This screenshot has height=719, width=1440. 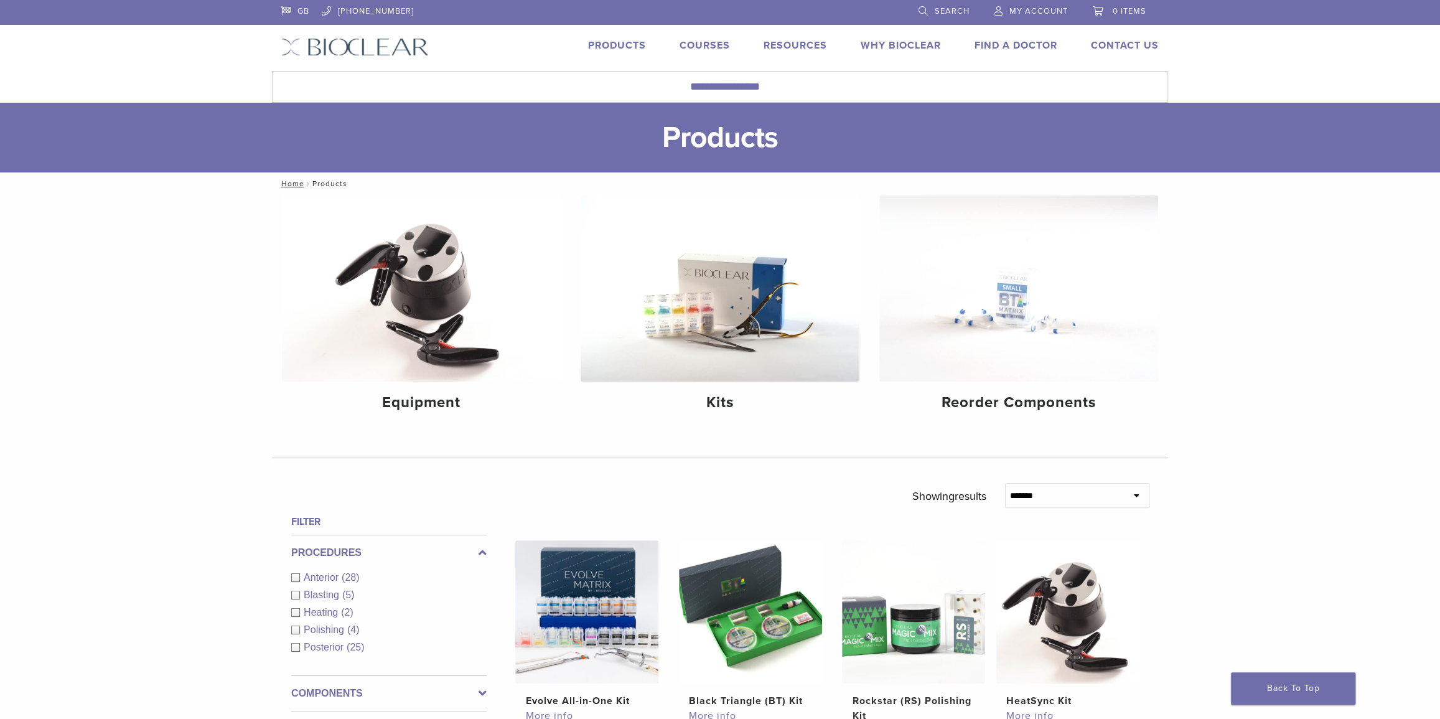 What do you see at coordinates (900, 45) in the screenshot?
I see `a: Why Bioclear` at bounding box center [900, 45].